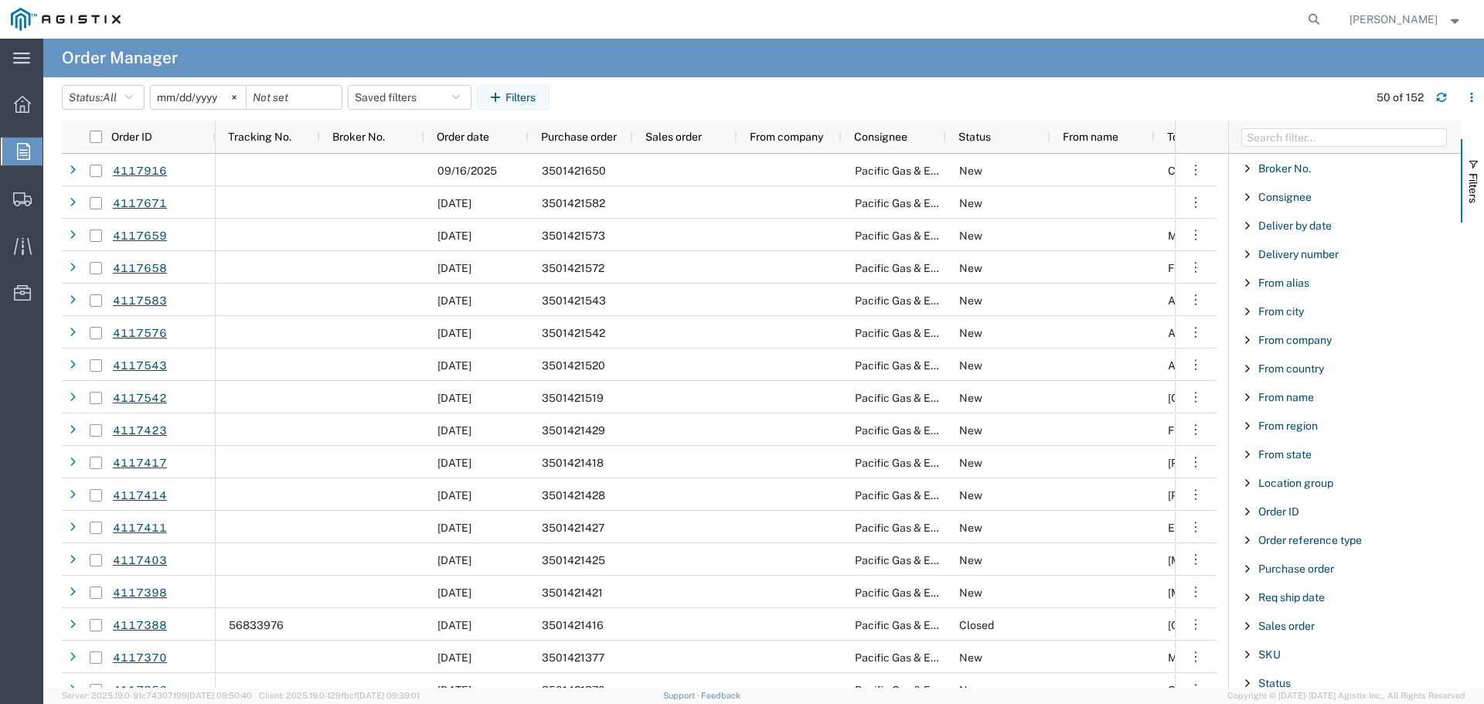  Describe the element at coordinates (140, 366) in the screenshot. I see `a: 4117543` at that location.